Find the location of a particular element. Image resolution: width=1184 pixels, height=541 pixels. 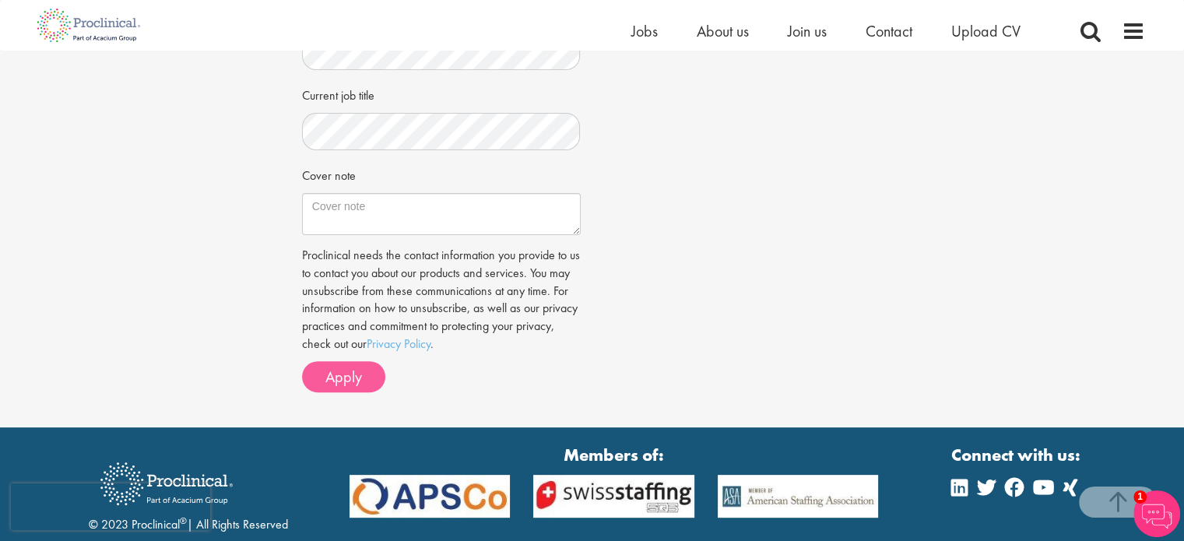

span: Jobs is located at coordinates (644, 31).